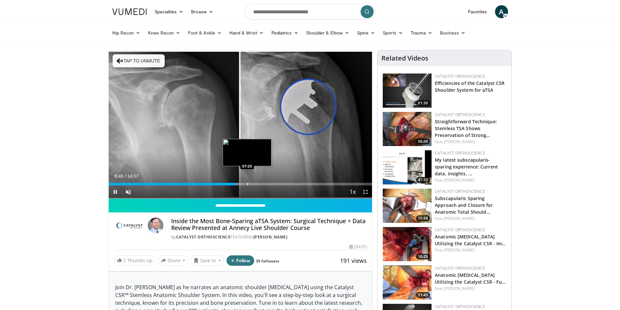 This screenshot has width=620, height=310. Describe the element at coordinates (407, 90) in the screenshot. I see `img: fb133cba-ae71-4125-a373-0117bb5c96eb.150x105_q85_crop-smart_upscale.jpg` at that location.